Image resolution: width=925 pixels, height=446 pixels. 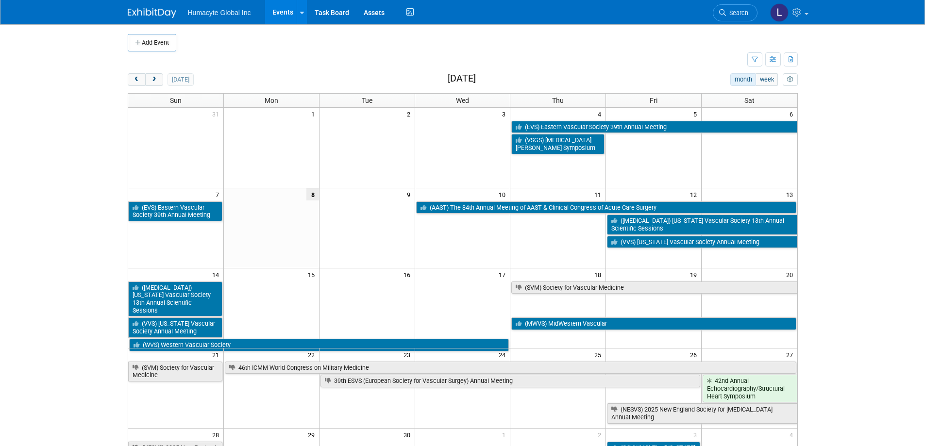 What do you see at coordinates (217, 435) in the screenshot?
I see `span: 28` at bounding box center [217, 435].